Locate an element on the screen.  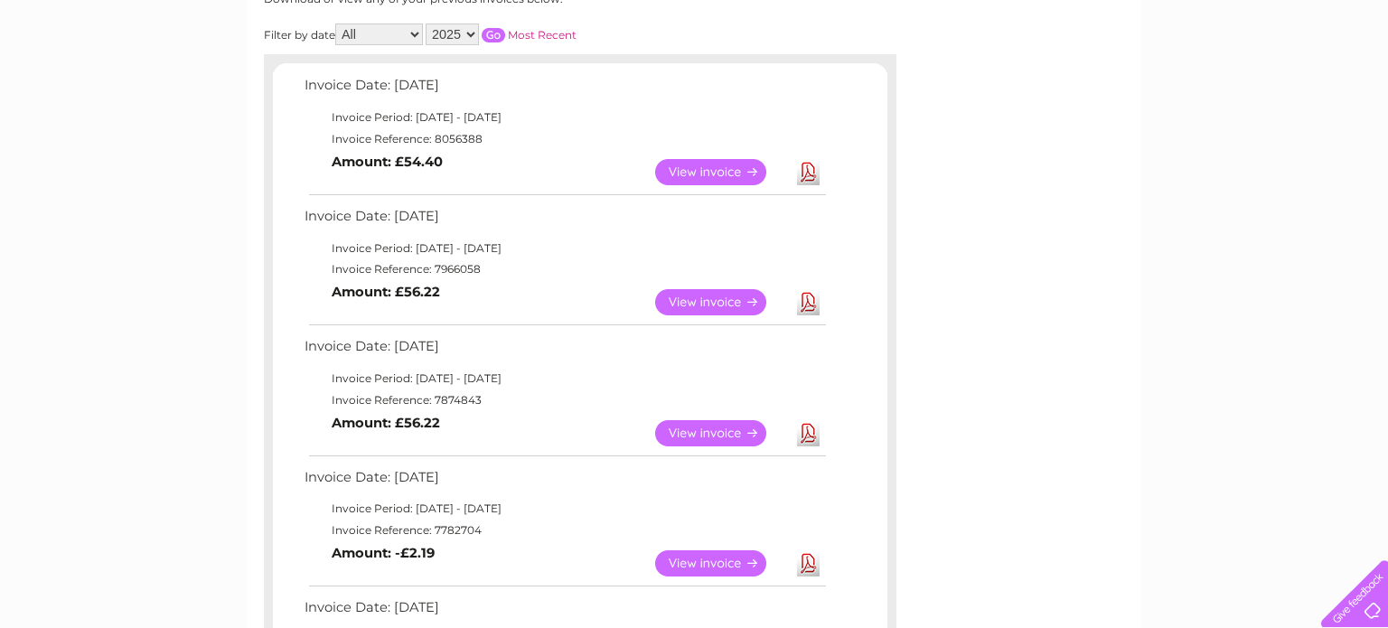
div: Filter by date is located at coordinates (501, 34).